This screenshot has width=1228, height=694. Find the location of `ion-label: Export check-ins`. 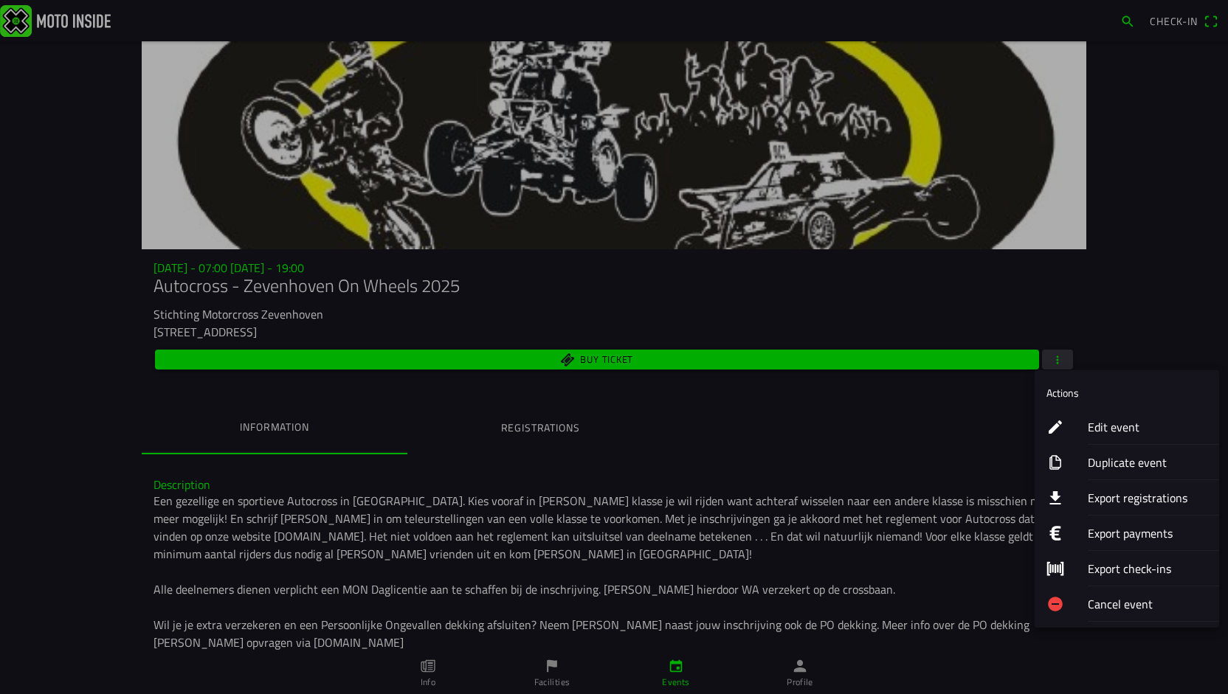

ion-label: Export check-ins is located at coordinates (1147, 569).